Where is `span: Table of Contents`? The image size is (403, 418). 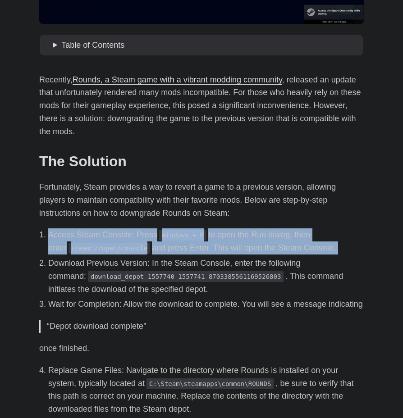
span: Table of Contents is located at coordinates (93, 45).